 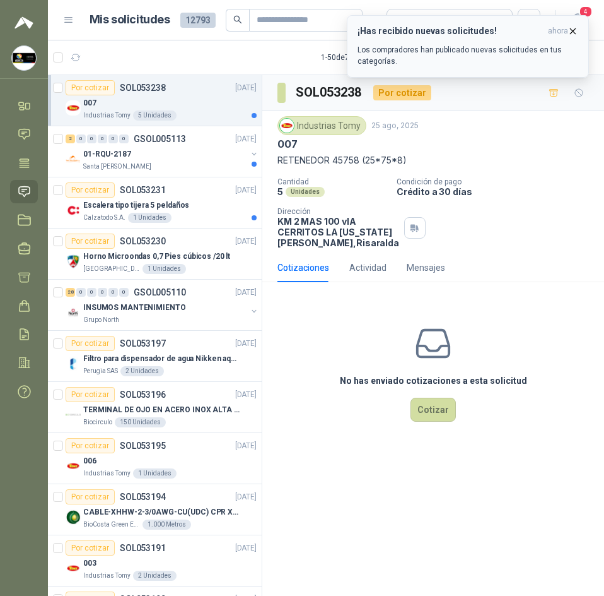 I want to click on p: GSOL005113, so click(x=160, y=139).